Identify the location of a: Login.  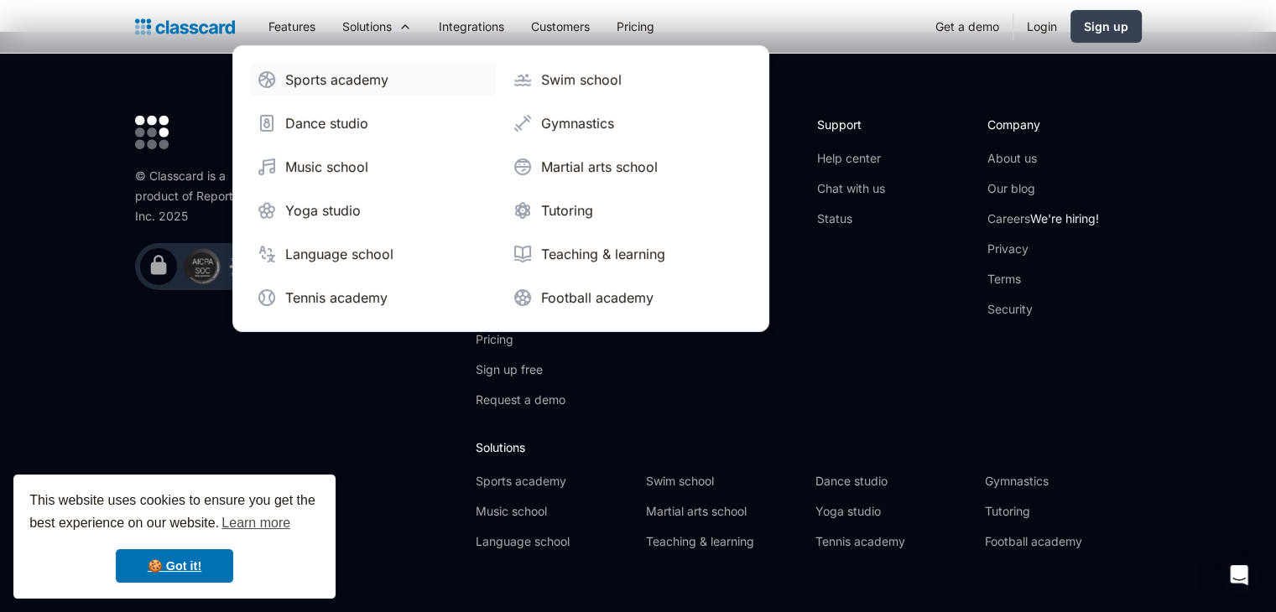
(1042, 26).